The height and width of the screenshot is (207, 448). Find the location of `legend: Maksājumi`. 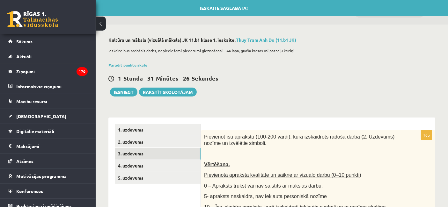

legend: Maksājumi is located at coordinates (52, 146).